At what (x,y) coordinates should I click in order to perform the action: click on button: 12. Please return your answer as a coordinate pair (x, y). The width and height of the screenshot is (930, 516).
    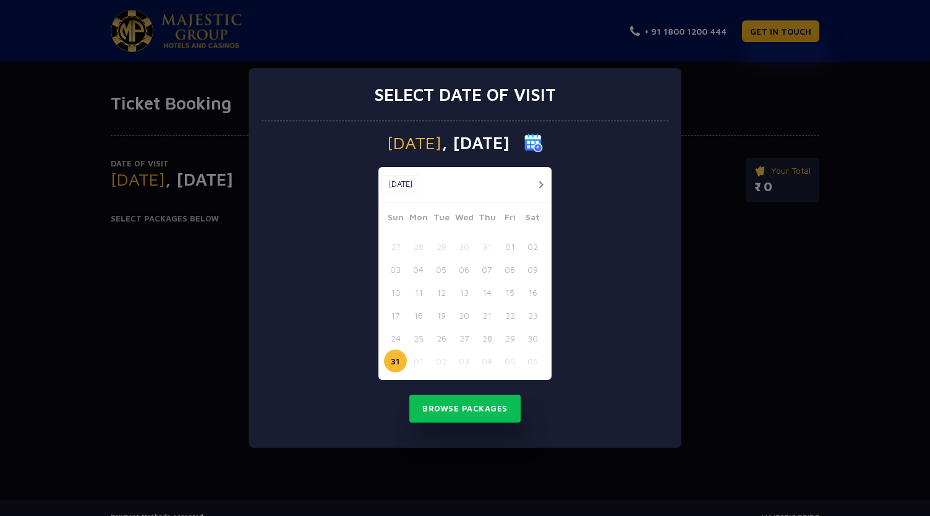
    Looking at the image, I should click on (441, 292).